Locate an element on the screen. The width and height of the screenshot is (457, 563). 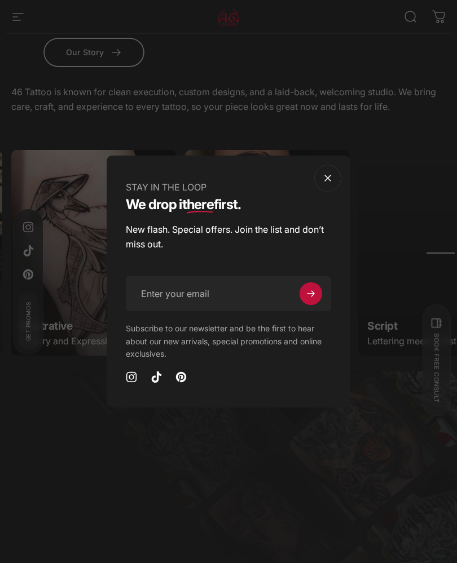
p: Subscribe to our newsletter and be the first to hear about our new arrivals, special promotions a... is located at coordinates (228, 341).